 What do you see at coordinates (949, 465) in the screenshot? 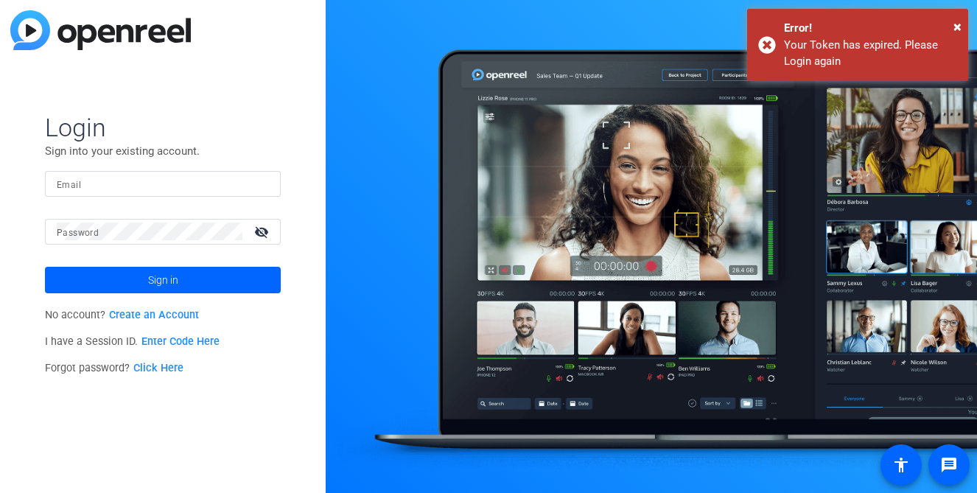
I see `mat-icon: message` at bounding box center [949, 465].